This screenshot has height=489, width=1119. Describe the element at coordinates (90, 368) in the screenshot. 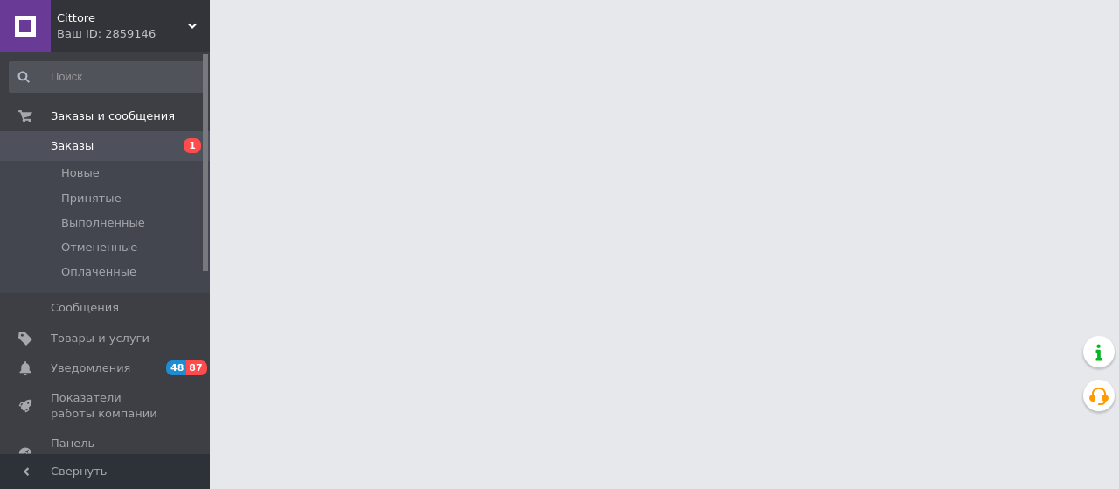

I see `span: Уведомления` at that location.